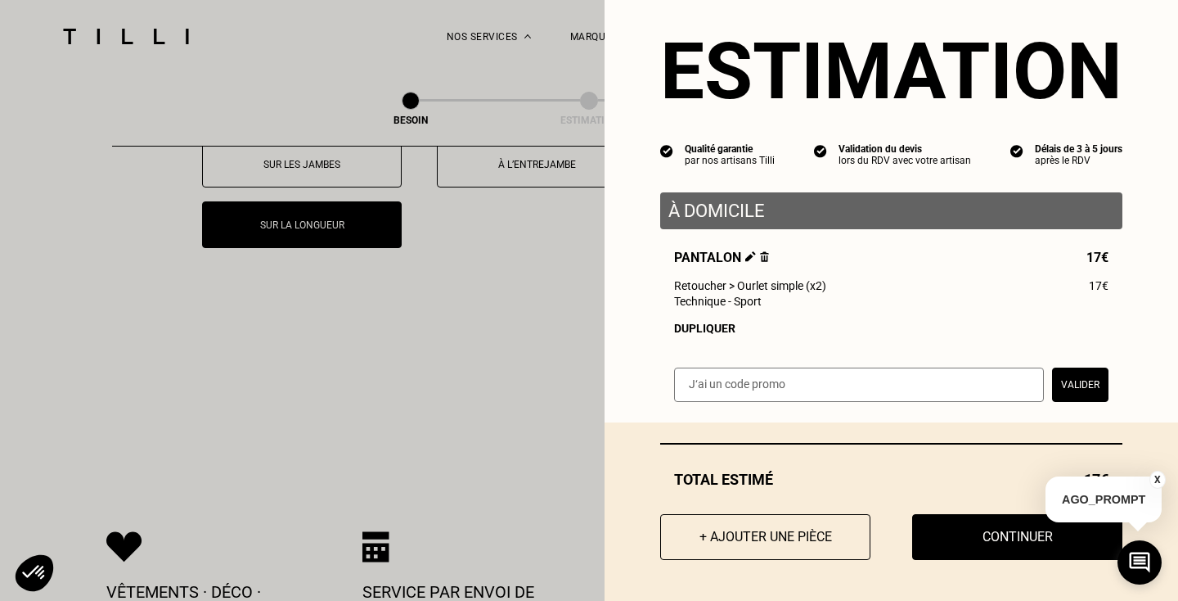 Image resolution: width=1178 pixels, height=601 pixels. What do you see at coordinates (1017, 537) in the screenshot?
I see `button: Continuer` at bounding box center [1017, 537].